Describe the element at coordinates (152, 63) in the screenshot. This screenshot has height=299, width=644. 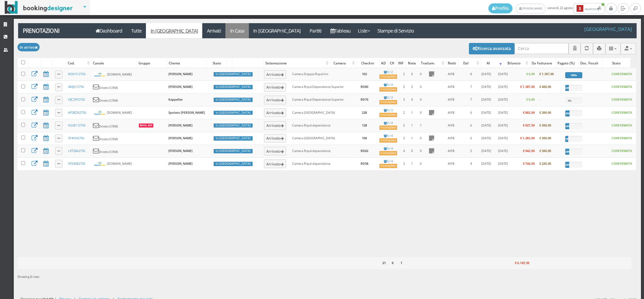
I see `div: Gruppo` at that location.